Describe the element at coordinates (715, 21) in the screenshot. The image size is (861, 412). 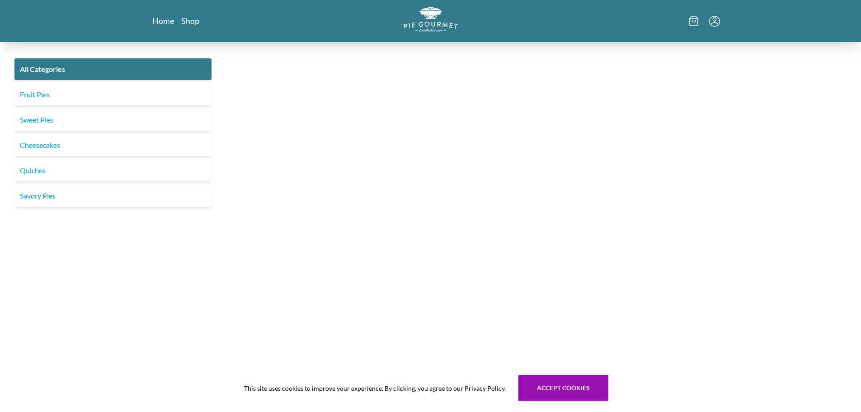
I see `button: Menu` at that location.